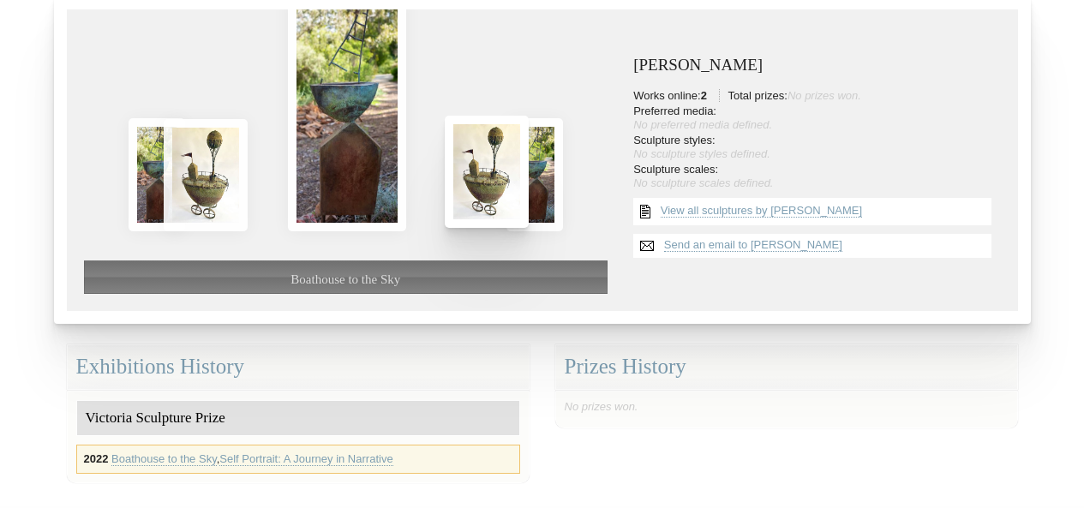 This screenshot has height=508, width=1084. I want to click on li: Sculpture styles:, so click(816, 147).